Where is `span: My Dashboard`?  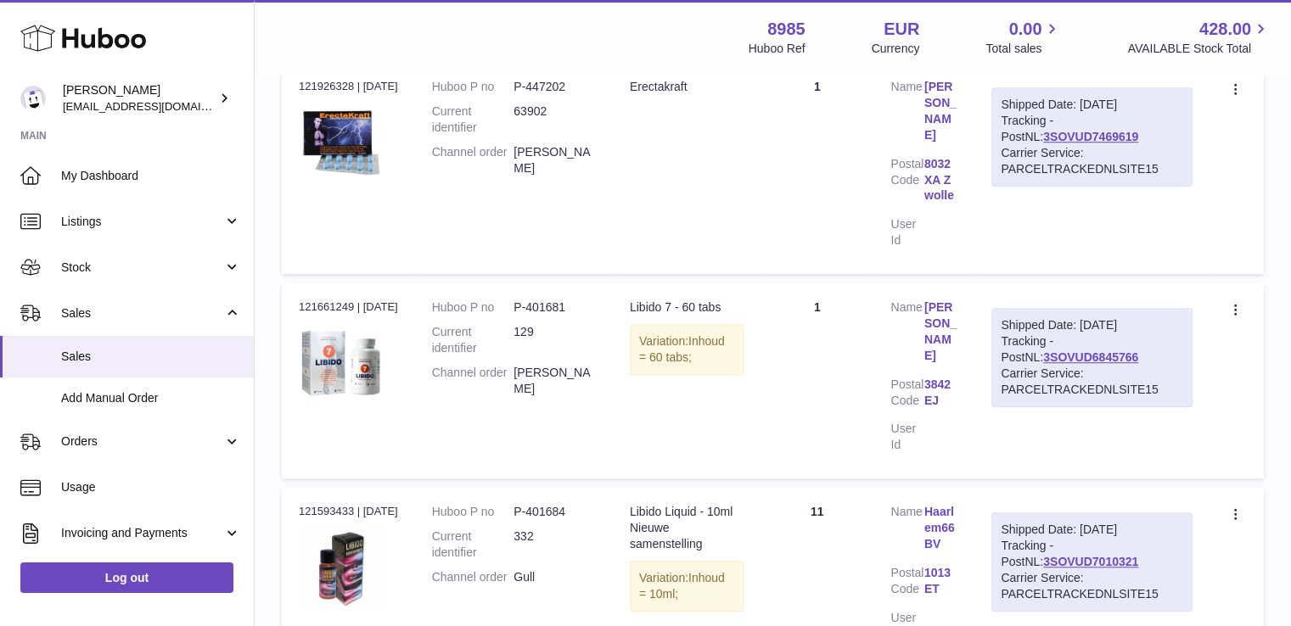 span: My Dashboard is located at coordinates (151, 176).